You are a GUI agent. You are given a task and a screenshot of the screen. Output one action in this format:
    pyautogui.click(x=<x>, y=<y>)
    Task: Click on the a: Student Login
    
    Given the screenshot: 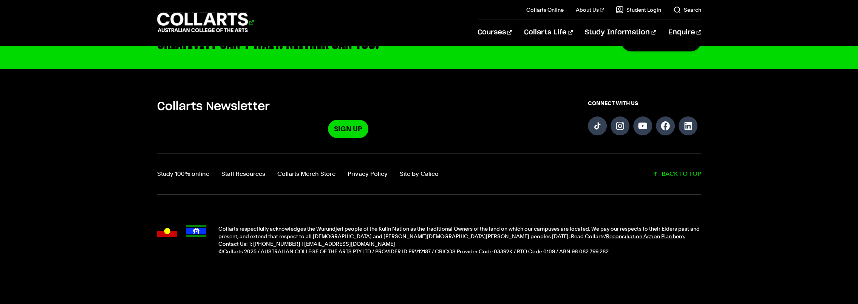 What is the action you would take?
    pyautogui.click(x=638, y=10)
    